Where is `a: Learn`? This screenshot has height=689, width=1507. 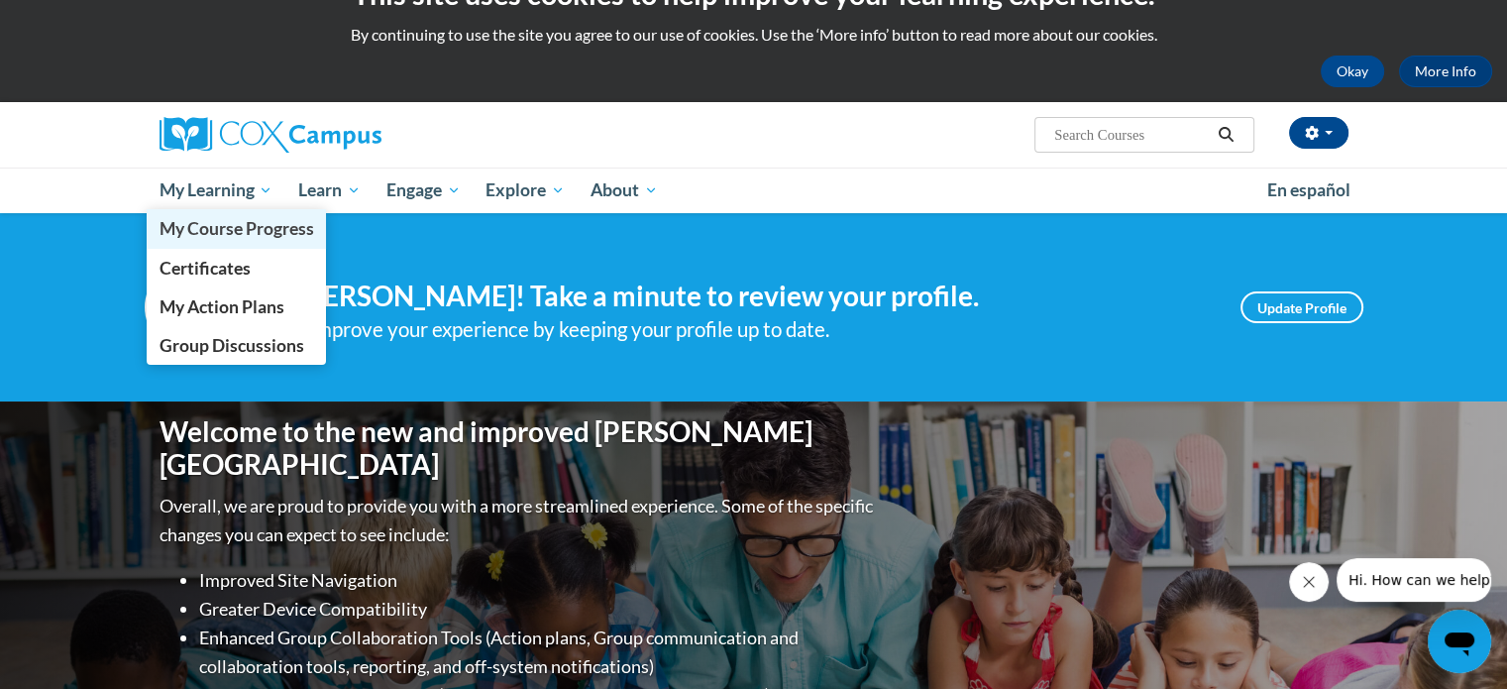
a: Learn is located at coordinates (329, 190).